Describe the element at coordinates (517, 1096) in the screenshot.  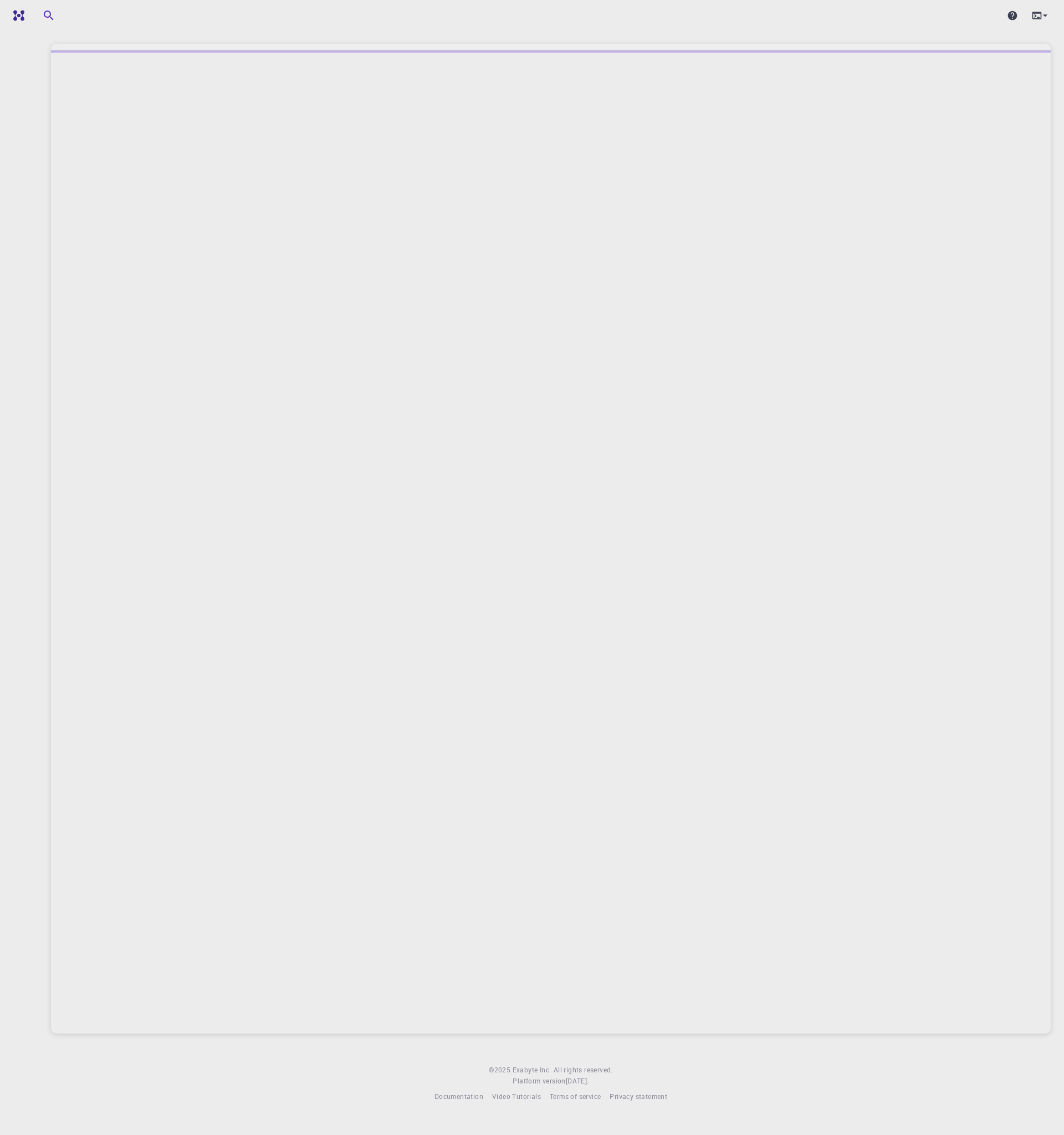
I see `span: Video Tutorials` at that location.